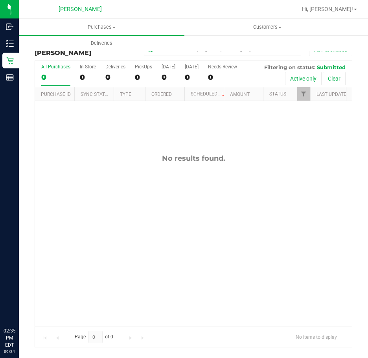 This screenshot has height=358, width=368. I want to click on a: Amount, so click(240, 94).